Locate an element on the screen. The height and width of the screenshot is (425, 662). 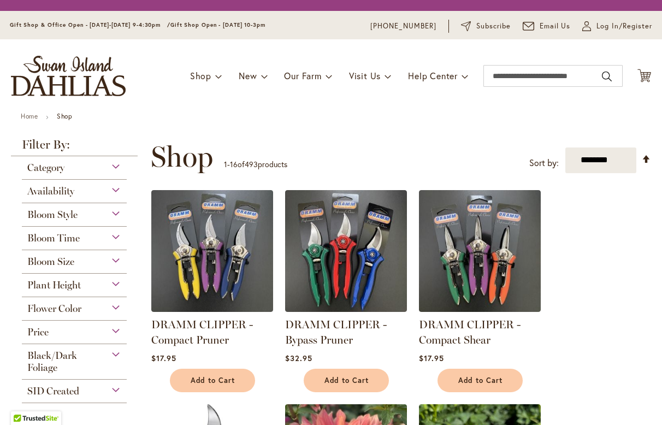
img: DRAMM CLIPPER - Compact Shear is located at coordinates (480, 251).